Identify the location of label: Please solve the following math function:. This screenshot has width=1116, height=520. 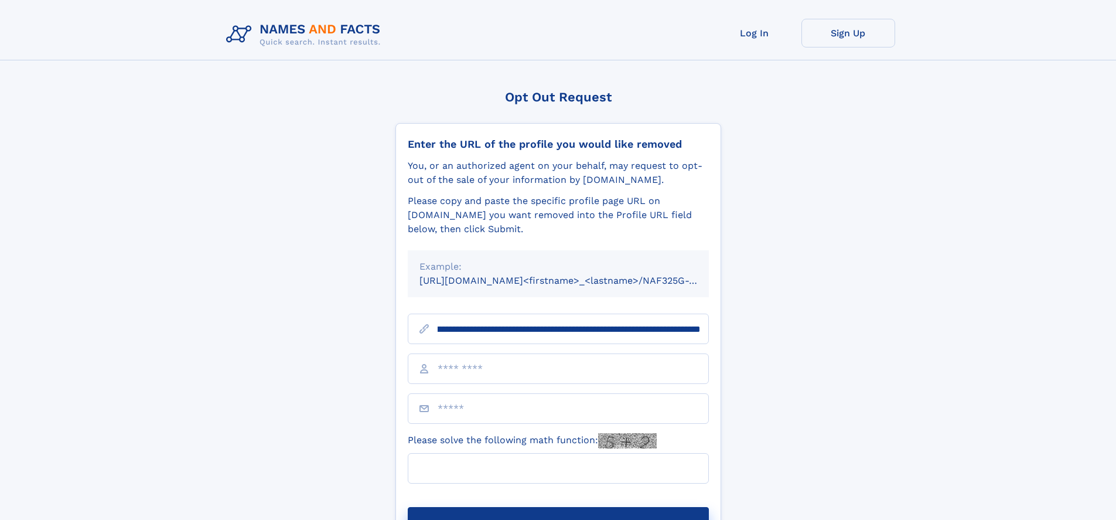
(532, 441).